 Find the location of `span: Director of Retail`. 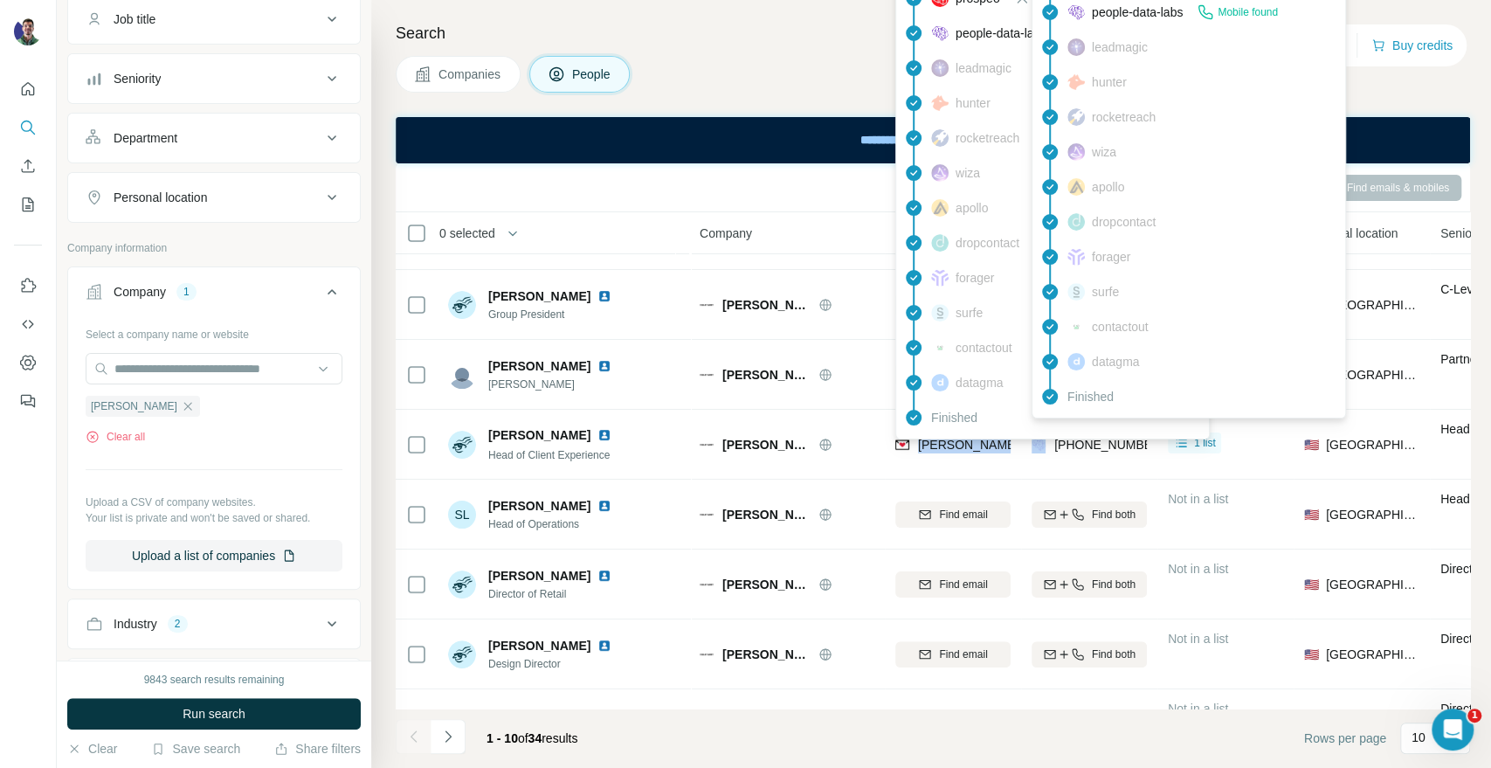

span: Director of Retail is located at coordinates (553, 594).